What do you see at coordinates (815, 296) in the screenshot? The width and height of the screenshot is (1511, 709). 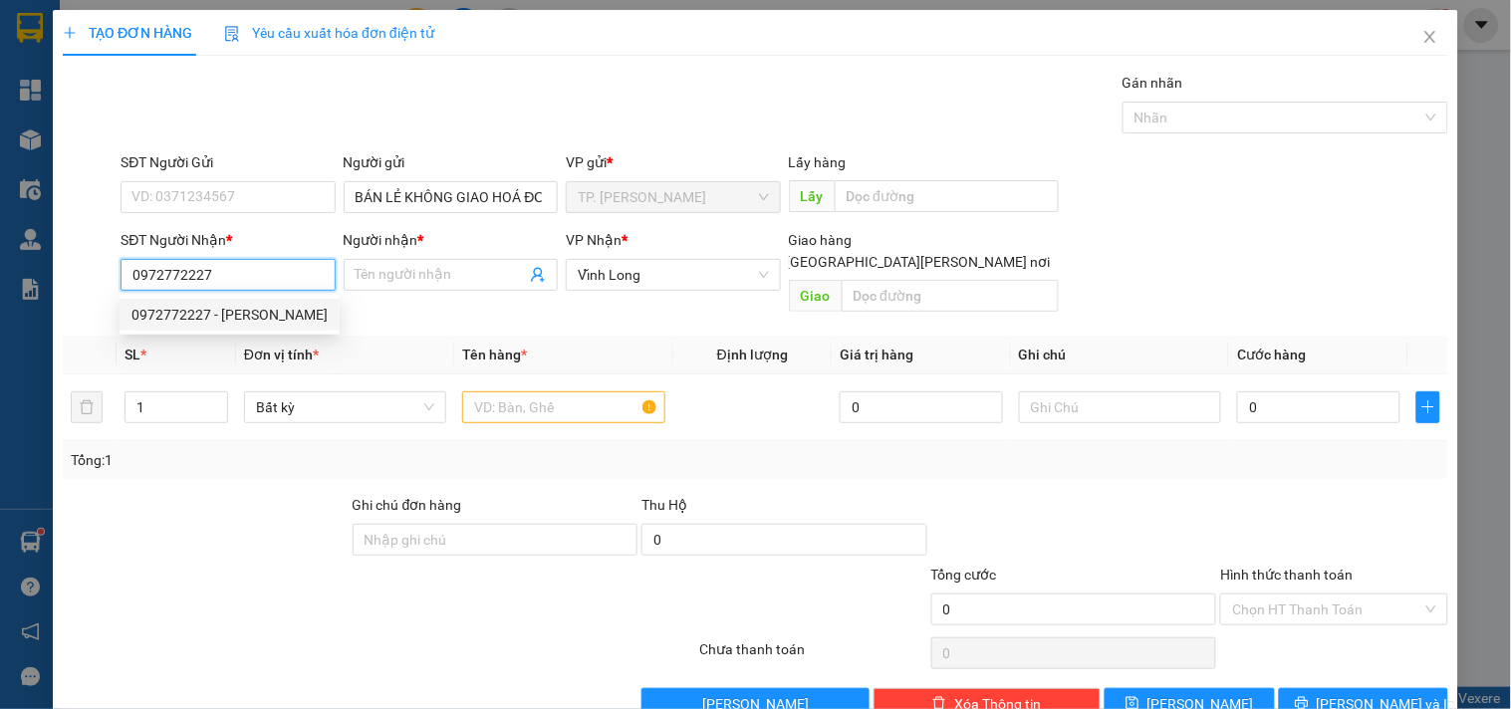 I see `span: Giao` at bounding box center [815, 296].